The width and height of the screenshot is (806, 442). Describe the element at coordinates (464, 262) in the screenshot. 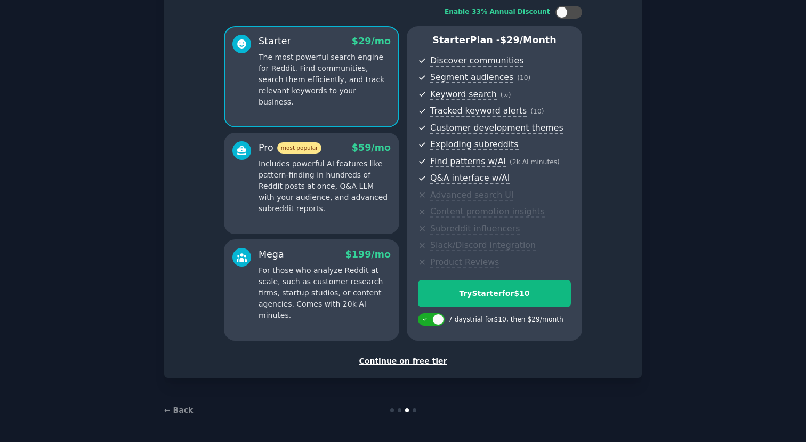

I see `span: Product Reviews` at that location.